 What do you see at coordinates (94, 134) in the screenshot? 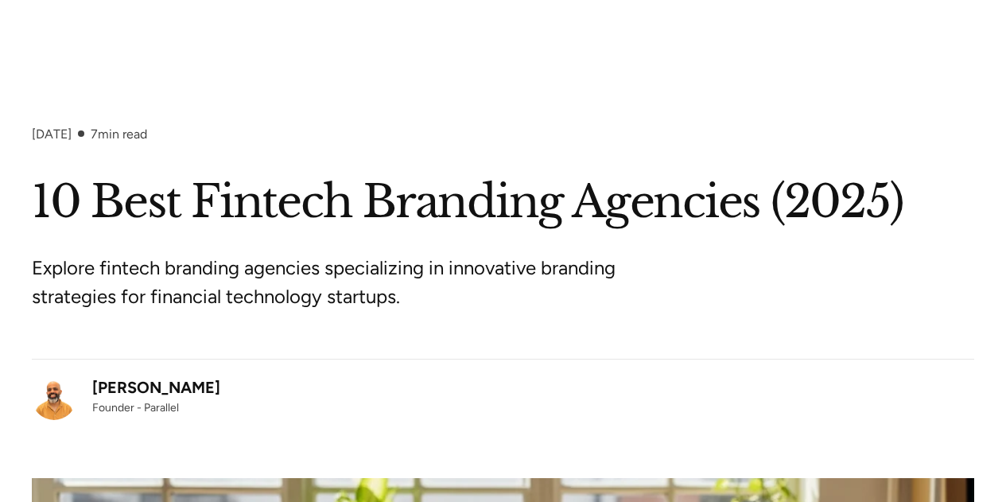
I see `span: 7` at bounding box center [94, 134].